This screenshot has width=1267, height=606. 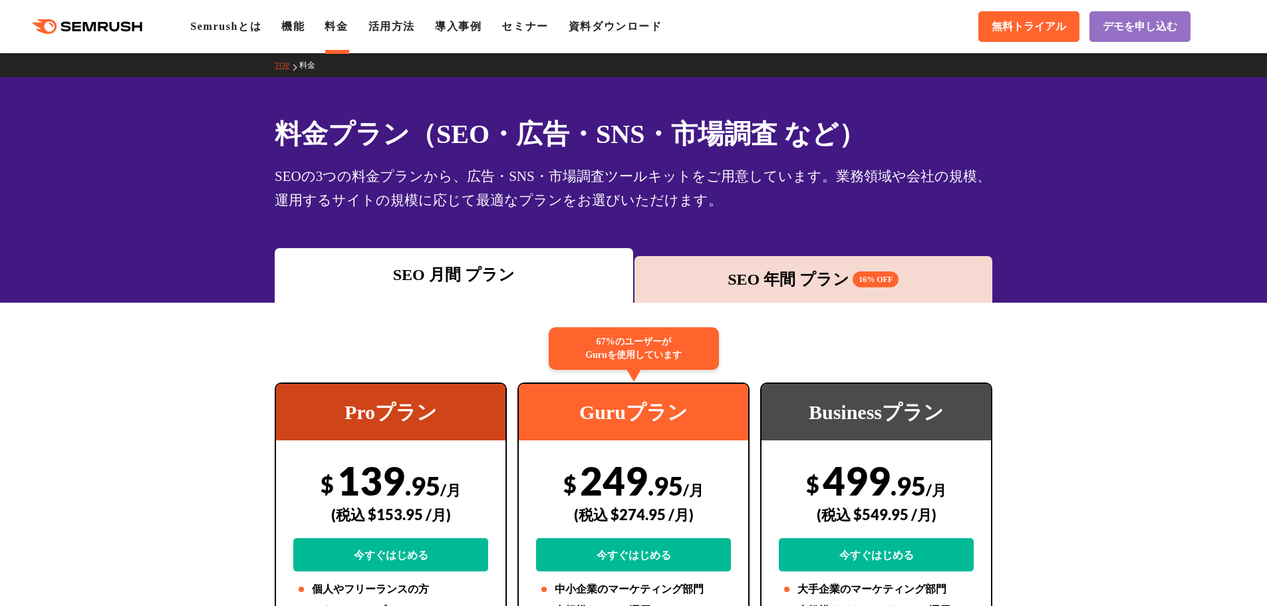 I want to click on a: セミナー, so click(x=525, y=26).